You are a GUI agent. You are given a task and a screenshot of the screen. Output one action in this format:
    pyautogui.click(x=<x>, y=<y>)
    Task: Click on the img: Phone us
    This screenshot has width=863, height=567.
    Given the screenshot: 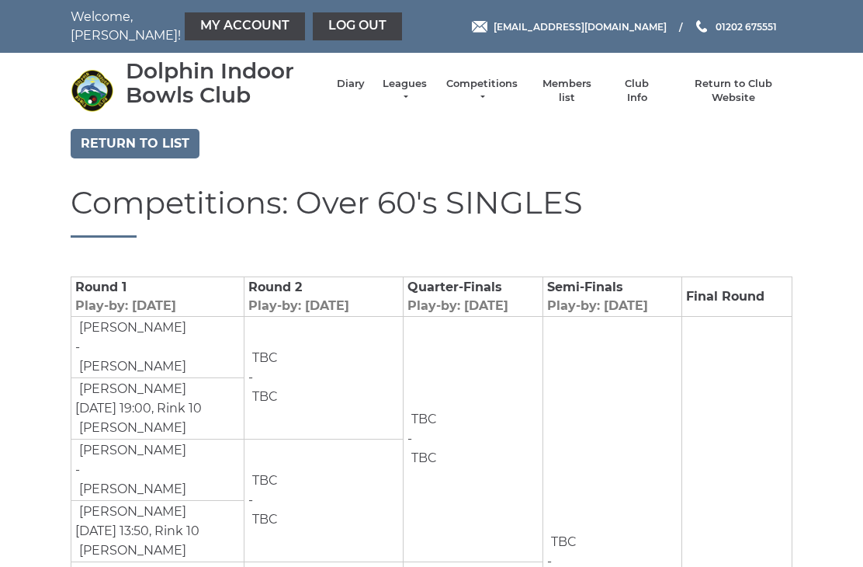 What is the action you would take?
    pyautogui.click(x=702, y=26)
    